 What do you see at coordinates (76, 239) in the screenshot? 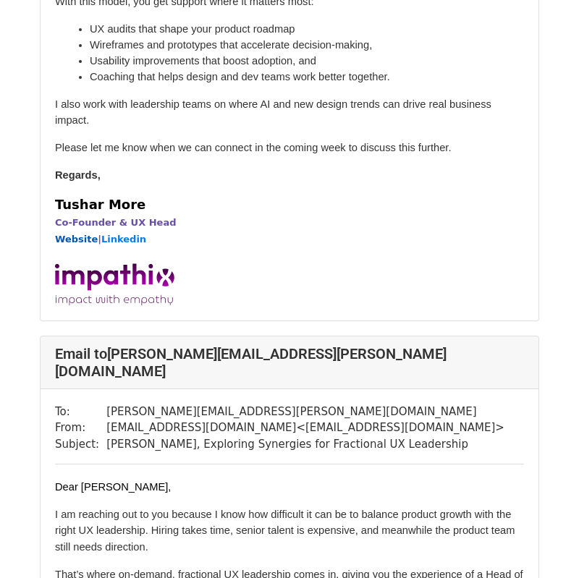
I see `a: Website` at bounding box center [76, 239].